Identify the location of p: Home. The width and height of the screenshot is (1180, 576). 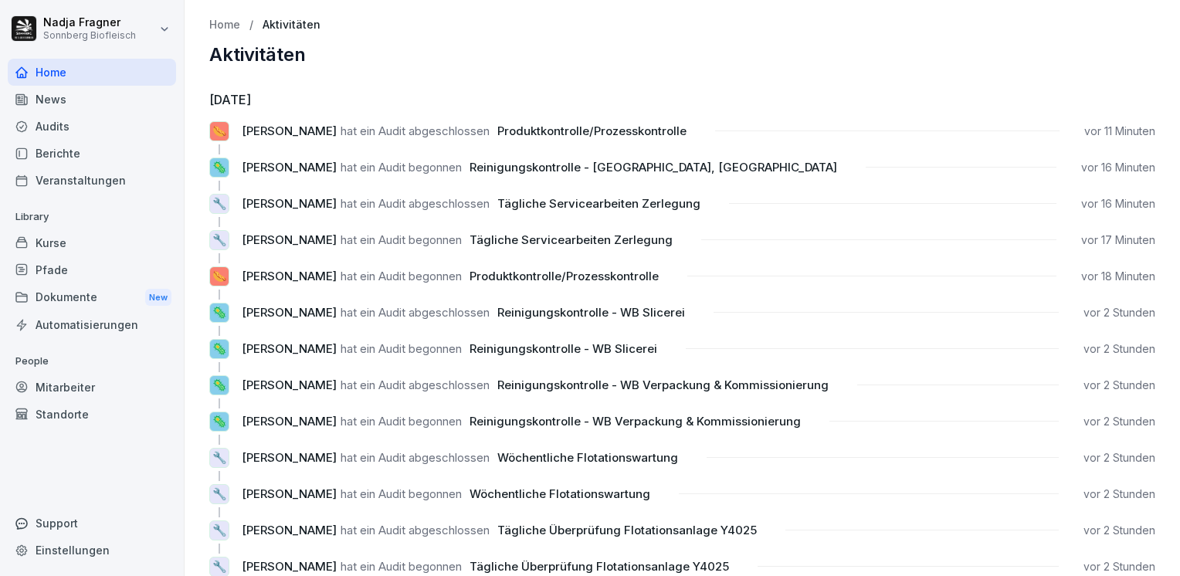
(225, 25).